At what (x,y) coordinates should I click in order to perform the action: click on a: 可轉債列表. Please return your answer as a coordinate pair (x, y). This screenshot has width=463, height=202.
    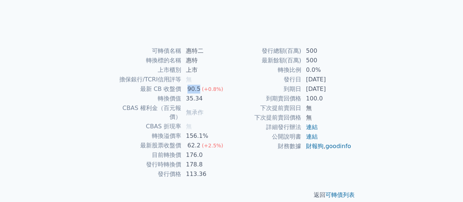
    Looking at the image, I should click on (340, 194).